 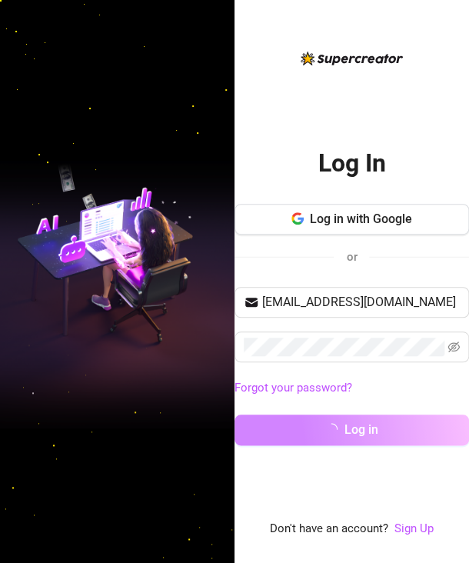 I want to click on span: eye-invisible, so click(x=454, y=347).